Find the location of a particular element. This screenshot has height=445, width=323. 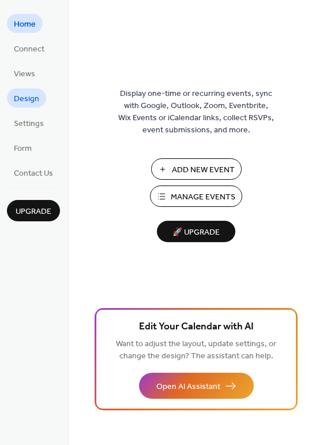

span: Add New Event is located at coordinates (203, 170).